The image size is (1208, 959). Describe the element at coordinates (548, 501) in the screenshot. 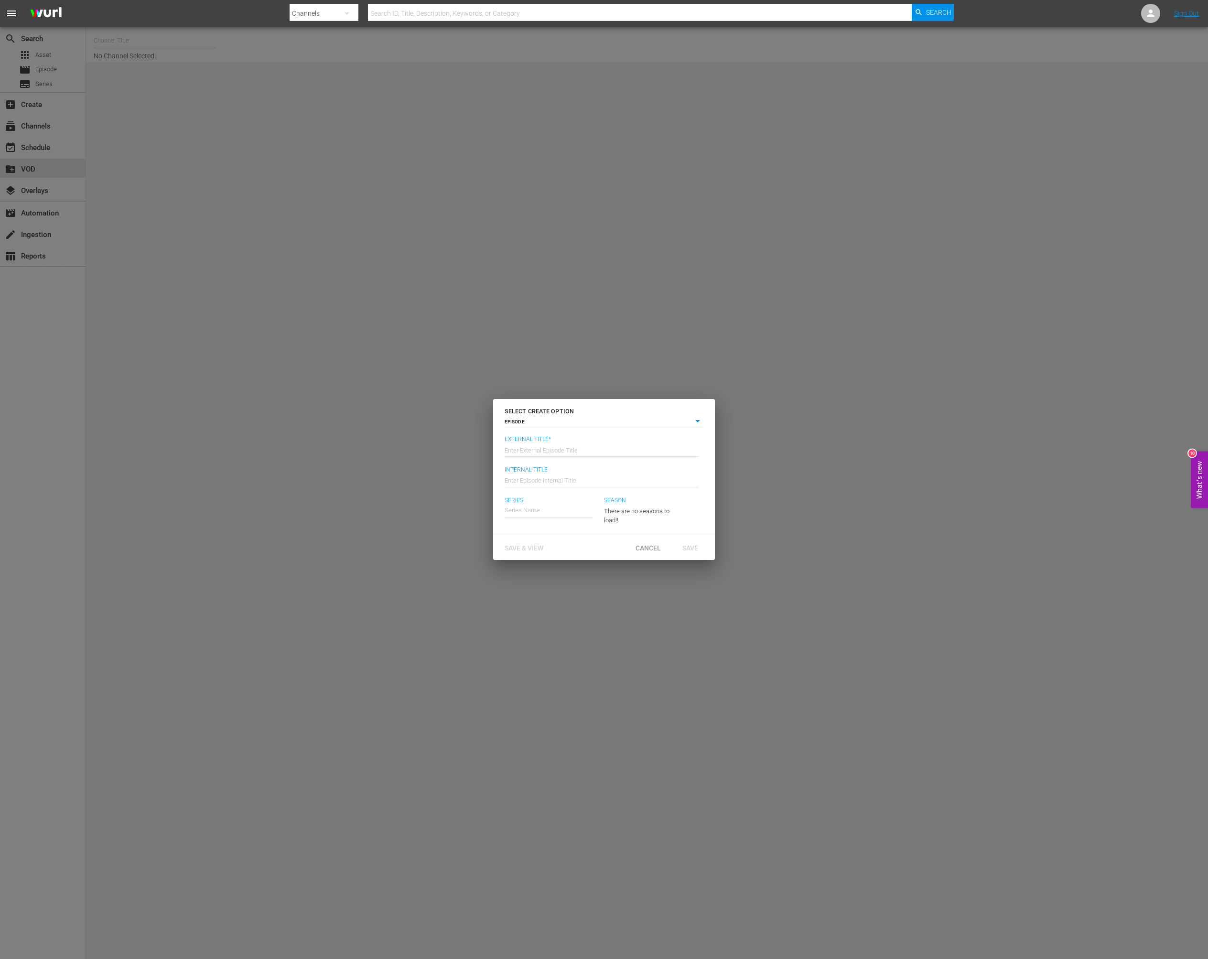

I see `span: Series` at that location.